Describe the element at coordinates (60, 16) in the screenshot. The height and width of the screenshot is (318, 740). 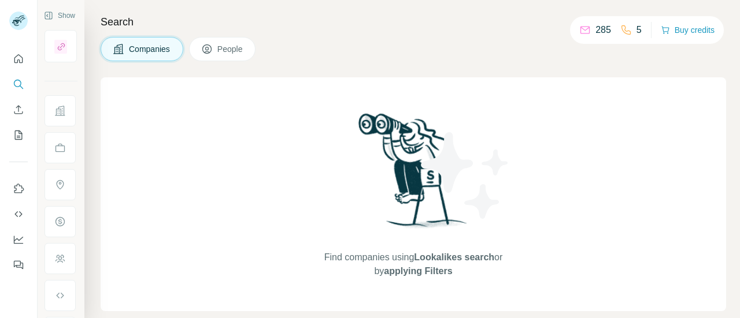
I see `button: Show` at that location.